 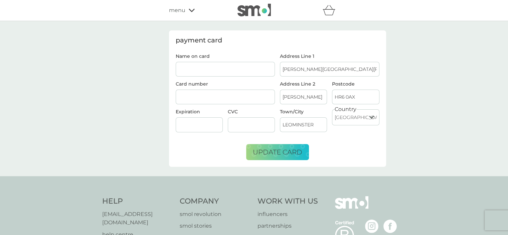 I want to click on span: menu, so click(x=177, y=10).